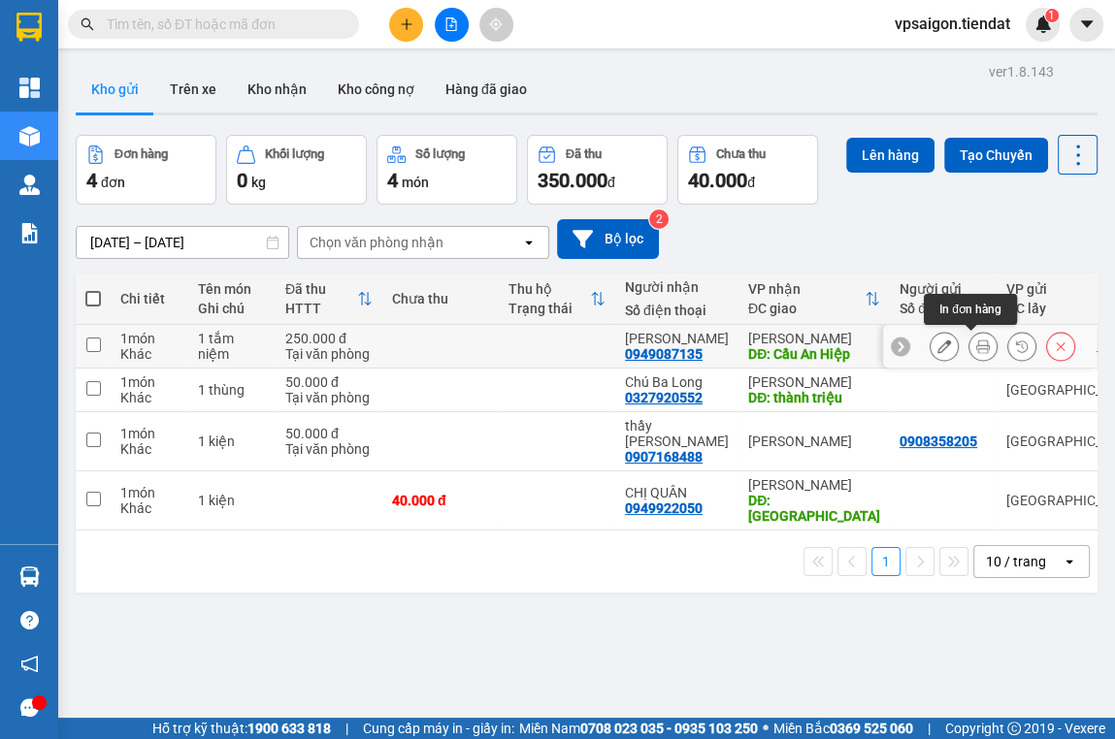 The image size is (1115, 739). I want to click on button: Chưa thu40.000đ, so click(747, 170).